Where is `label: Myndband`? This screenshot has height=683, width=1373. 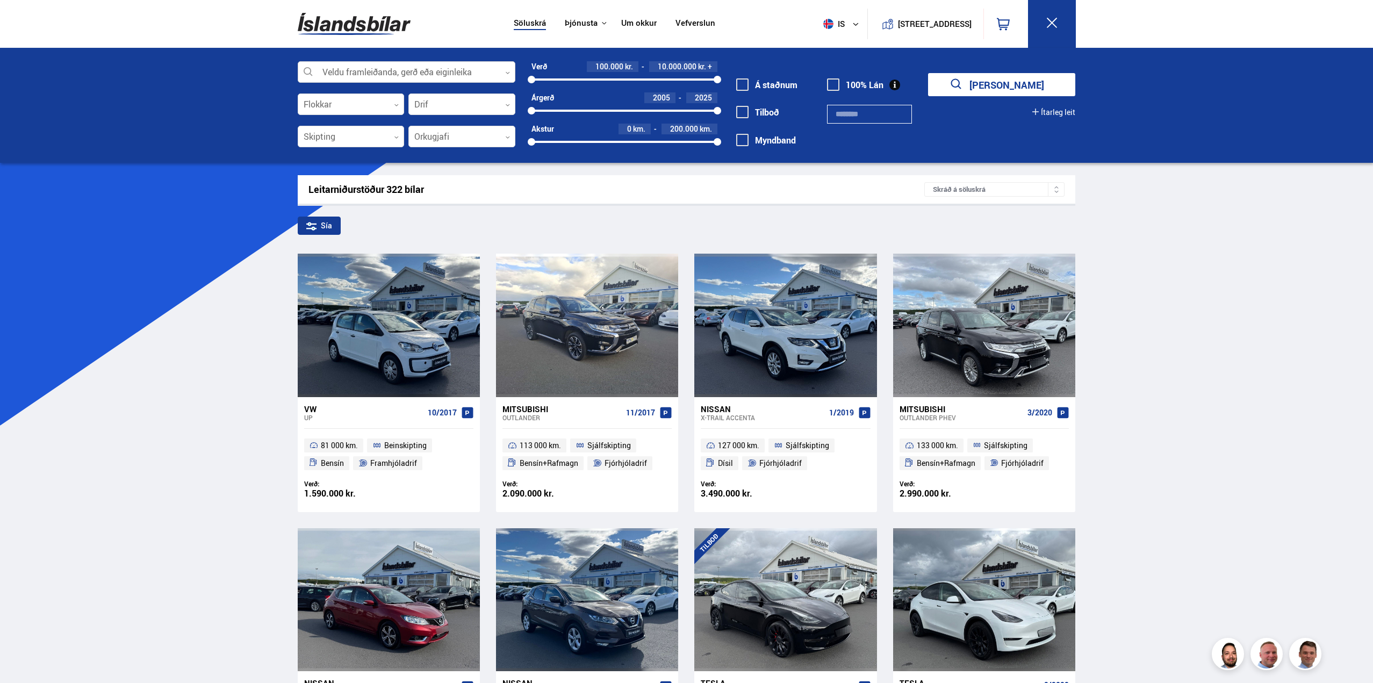 label: Myndband is located at coordinates (766, 140).